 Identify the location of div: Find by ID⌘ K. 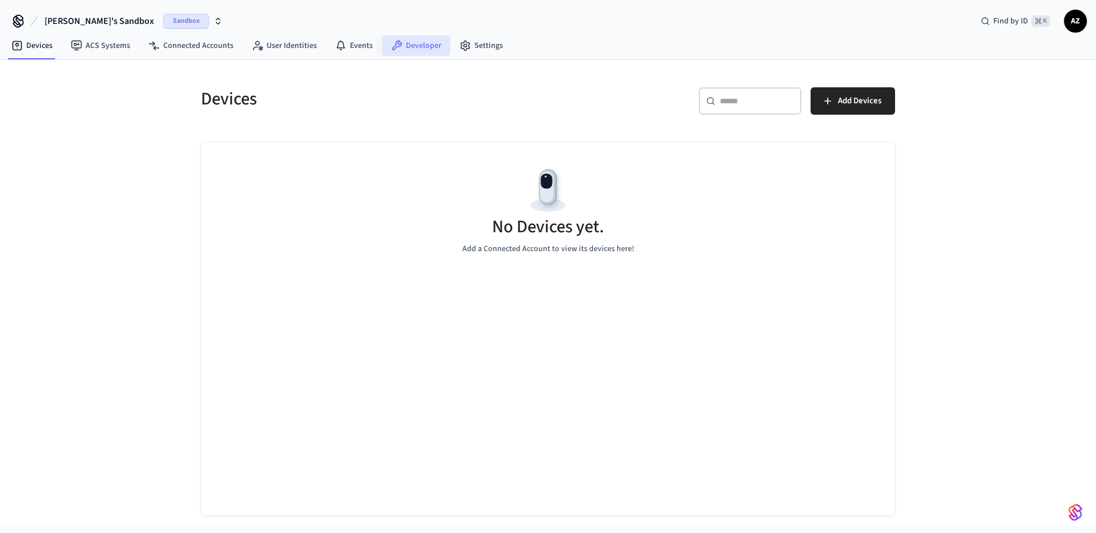
(1016, 21).